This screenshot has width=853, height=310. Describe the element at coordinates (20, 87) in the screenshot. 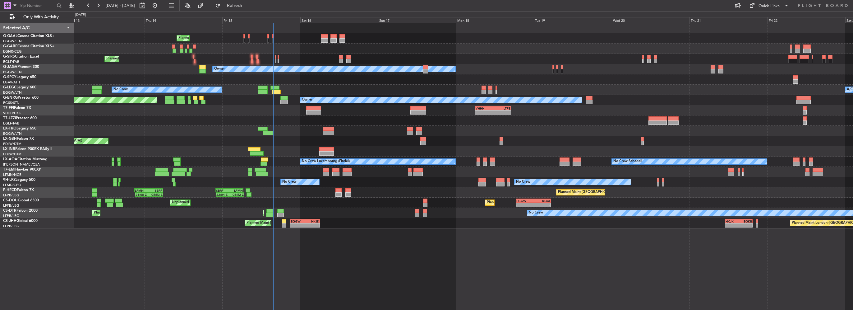

I see `a: G-LEGCLegacy 600` at that location.